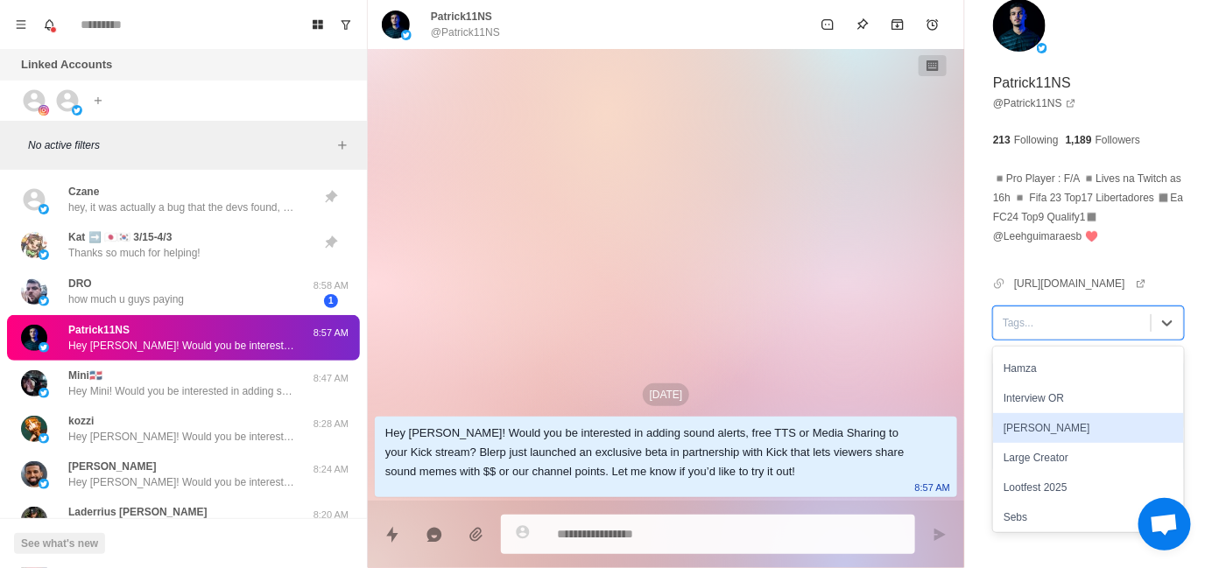  Describe the element at coordinates (392, 535) in the screenshot. I see `button: Quick replies` at that location.